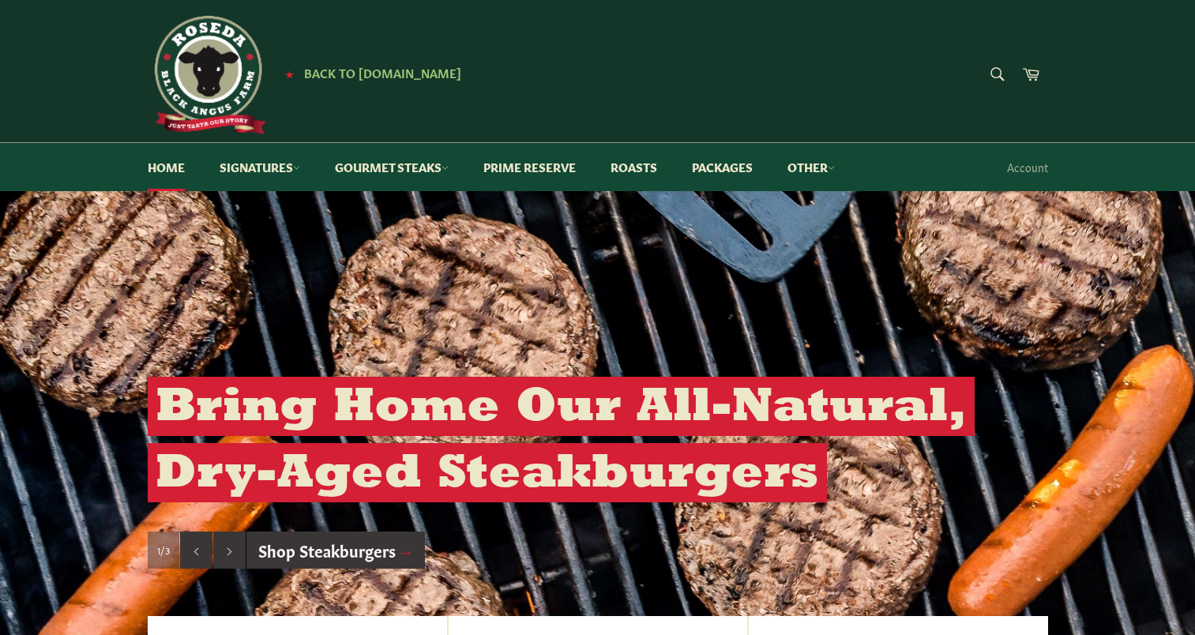 The width and height of the screenshot is (1195, 635). What do you see at coordinates (633, 167) in the screenshot?
I see `a: Roasts` at bounding box center [633, 167].